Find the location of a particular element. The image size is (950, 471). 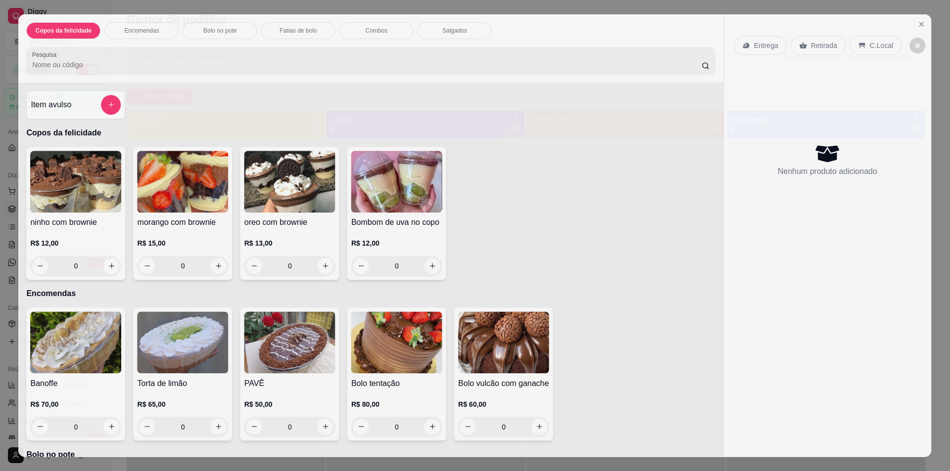

p: Nenhum produto adicionado is located at coordinates (827, 171).